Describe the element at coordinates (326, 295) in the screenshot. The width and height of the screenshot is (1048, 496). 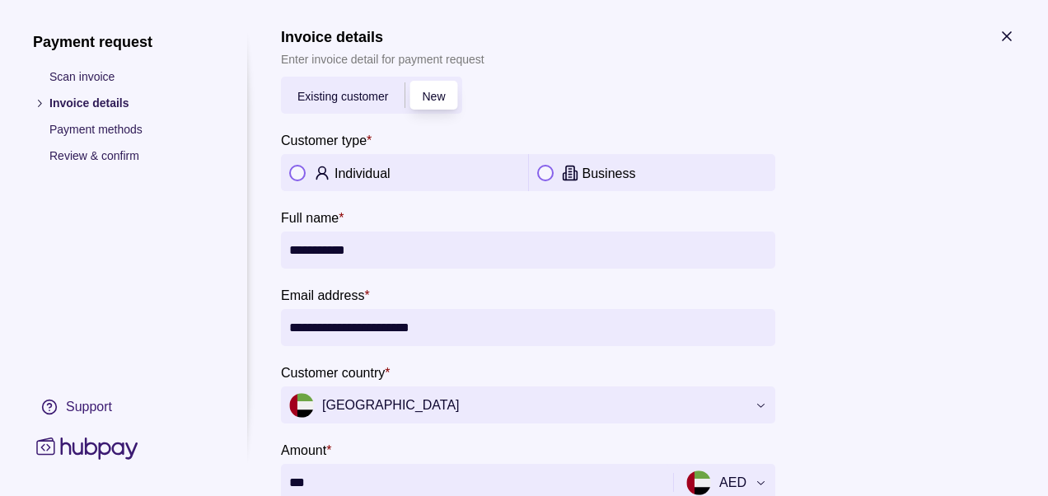
I see `label: Email address` at that location.